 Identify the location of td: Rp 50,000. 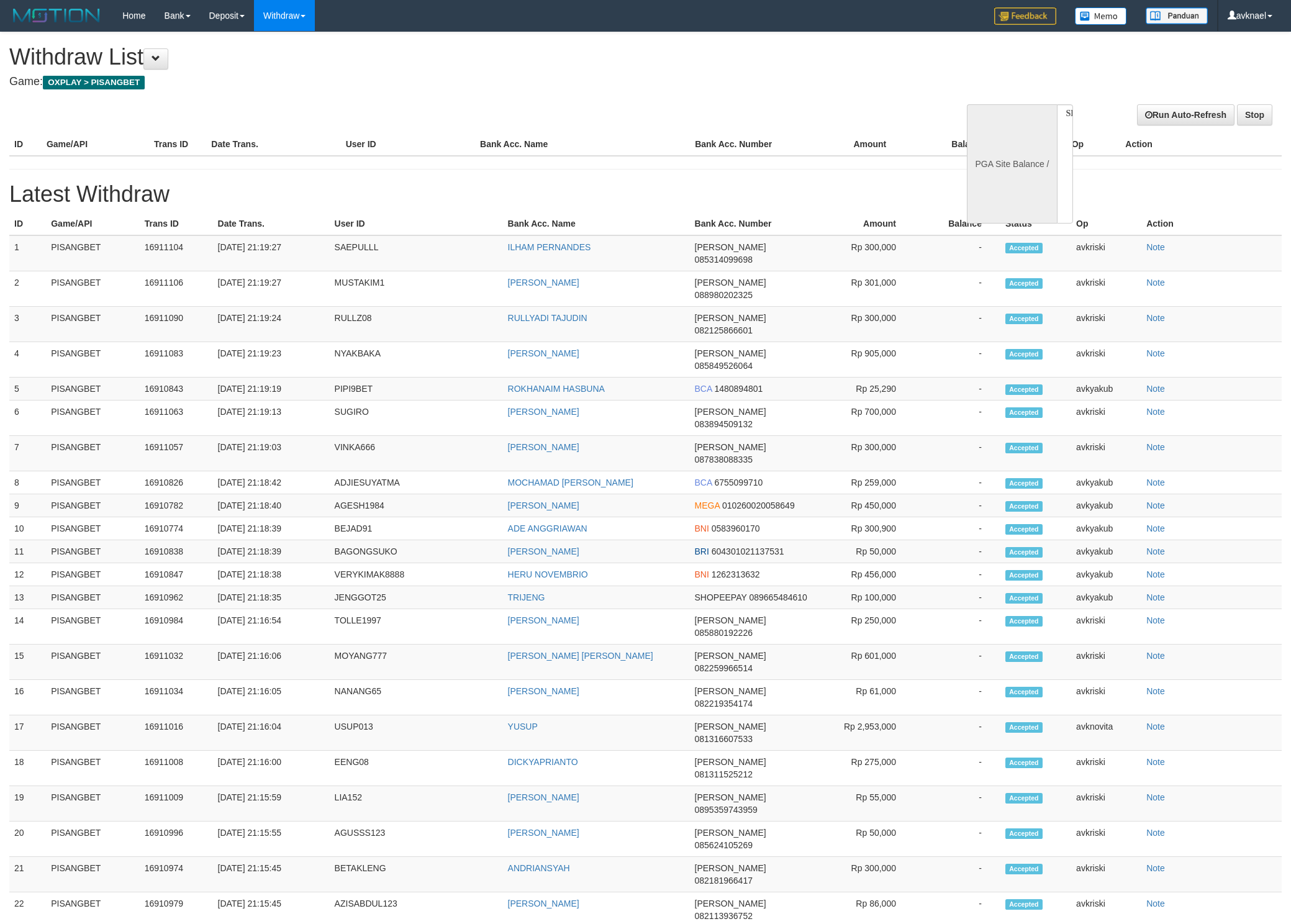
(864, 551).